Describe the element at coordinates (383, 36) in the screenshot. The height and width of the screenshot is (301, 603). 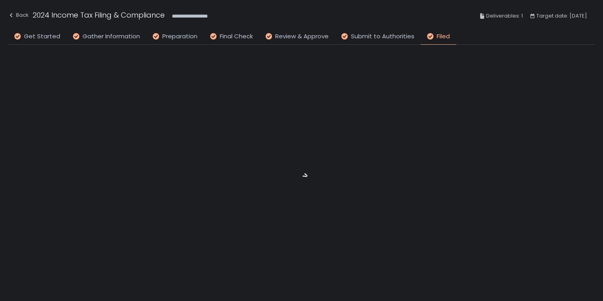
I see `span: Submit to Authorities` at that location.